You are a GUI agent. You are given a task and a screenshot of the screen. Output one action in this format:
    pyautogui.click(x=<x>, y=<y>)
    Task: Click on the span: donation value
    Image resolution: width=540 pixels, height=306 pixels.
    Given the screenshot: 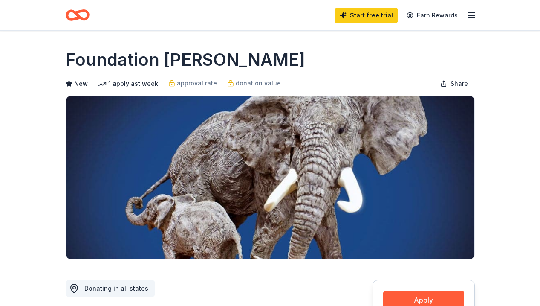 What is the action you would take?
    pyautogui.click(x=259, y=83)
    